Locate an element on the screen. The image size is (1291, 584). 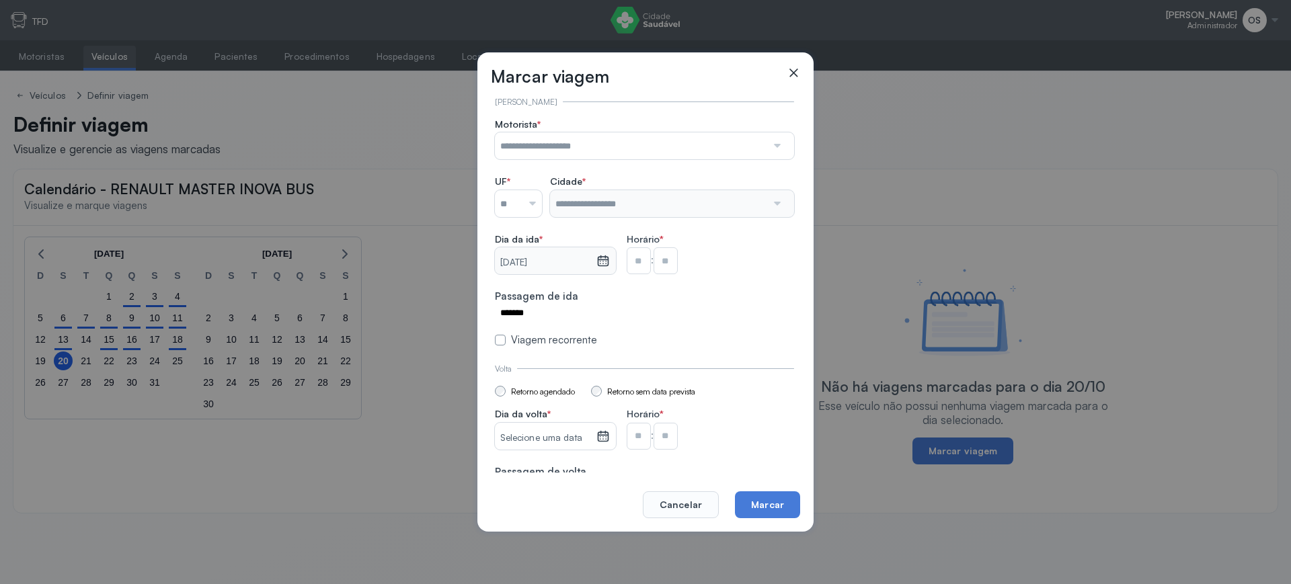
span: Cidade is located at coordinates (567, 182).